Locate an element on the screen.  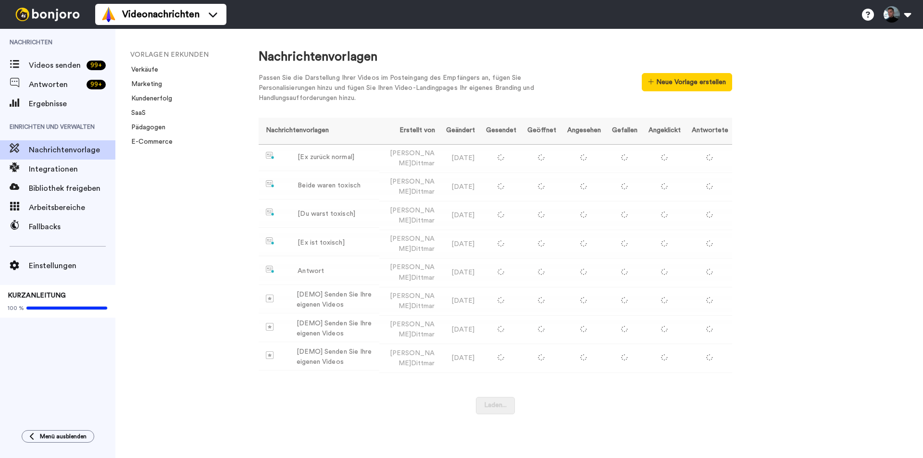
font: SaaS is located at coordinates (138, 113).